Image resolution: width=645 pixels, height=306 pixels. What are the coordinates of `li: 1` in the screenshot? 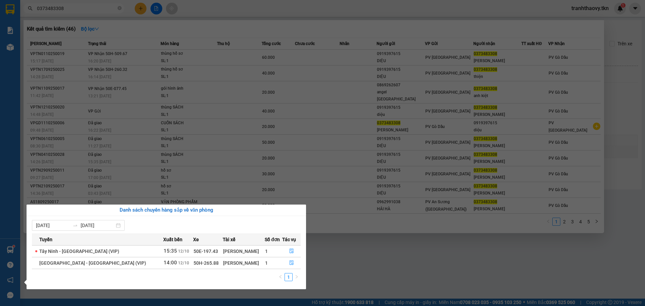 It's located at (289, 277).